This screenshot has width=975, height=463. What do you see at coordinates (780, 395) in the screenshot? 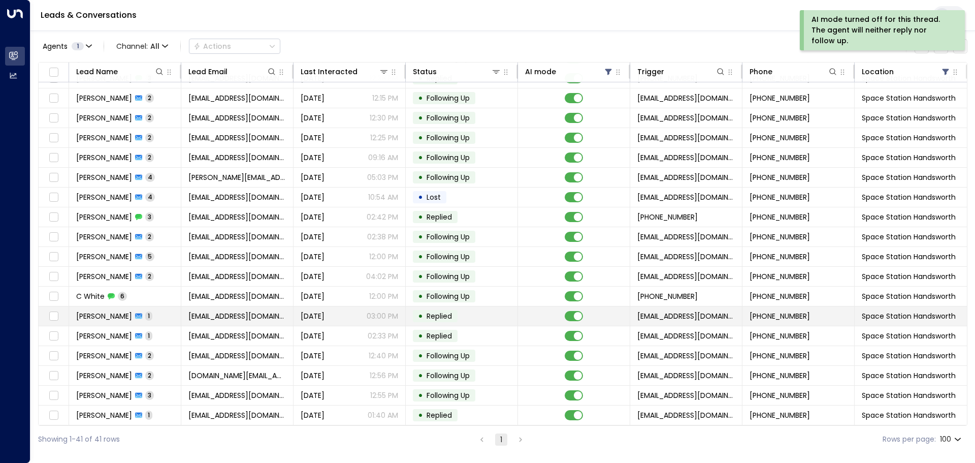
I see `span: +447971891861` at bounding box center [780, 395].